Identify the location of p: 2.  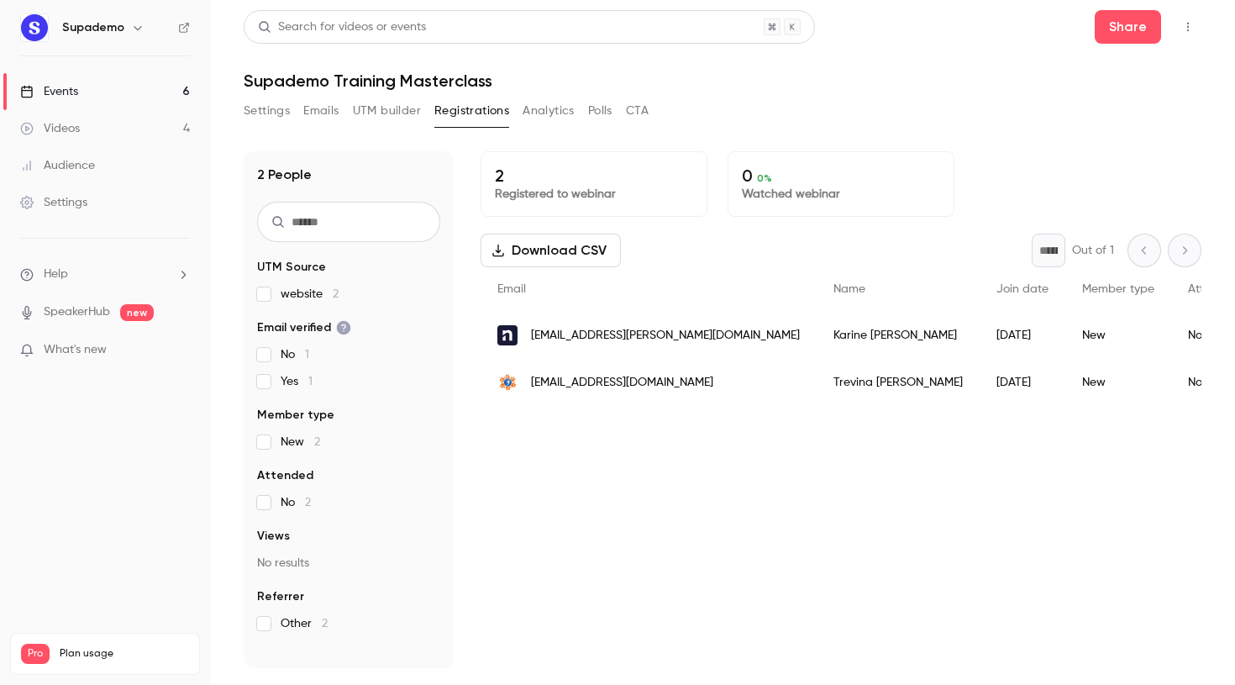
(594, 176).